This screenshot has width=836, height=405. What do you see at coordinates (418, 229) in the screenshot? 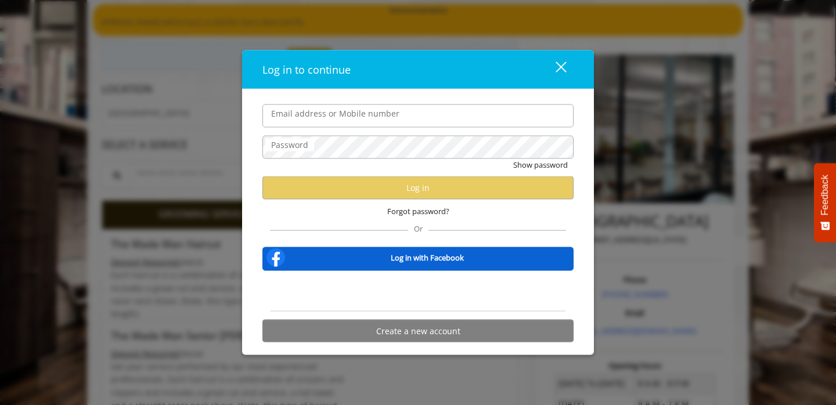
I see `span: Or` at bounding box center [418, 229].